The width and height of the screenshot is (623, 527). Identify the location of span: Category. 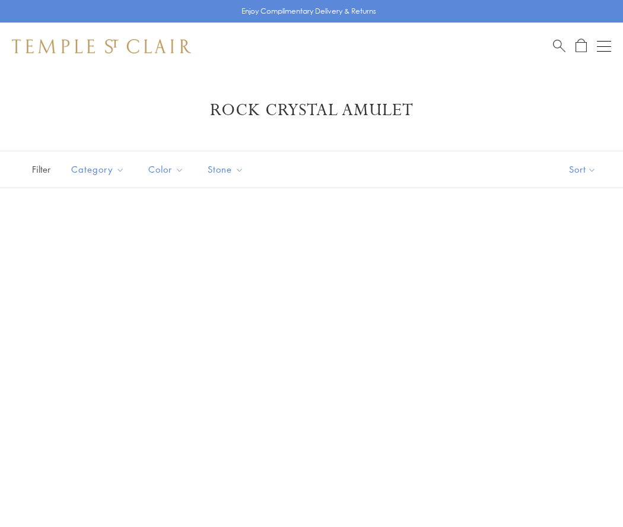
(99, 169).